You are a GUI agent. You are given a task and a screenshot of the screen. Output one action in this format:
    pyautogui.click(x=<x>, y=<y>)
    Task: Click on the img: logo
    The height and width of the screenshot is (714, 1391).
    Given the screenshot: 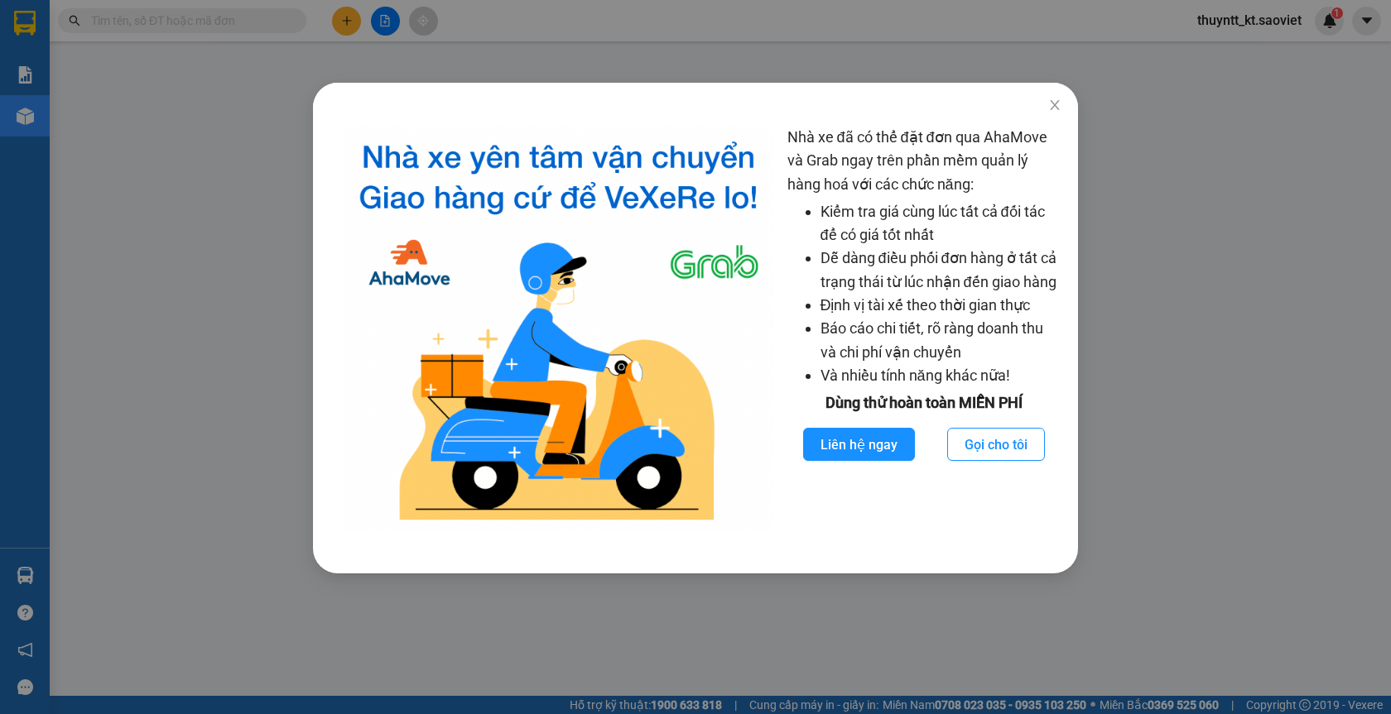 What is the action you would take?
    pyautogui.click(x=558, y=329)
    